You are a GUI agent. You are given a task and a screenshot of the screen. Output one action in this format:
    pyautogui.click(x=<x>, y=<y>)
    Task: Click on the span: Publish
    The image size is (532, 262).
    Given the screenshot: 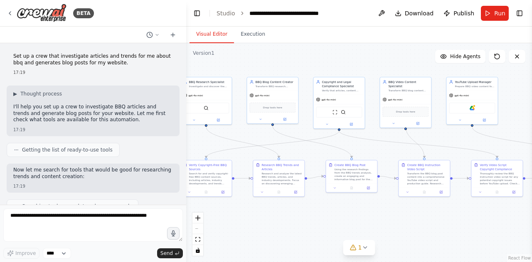 What is the action you would take?
    pyautogui.click(x=464, y=13)
    